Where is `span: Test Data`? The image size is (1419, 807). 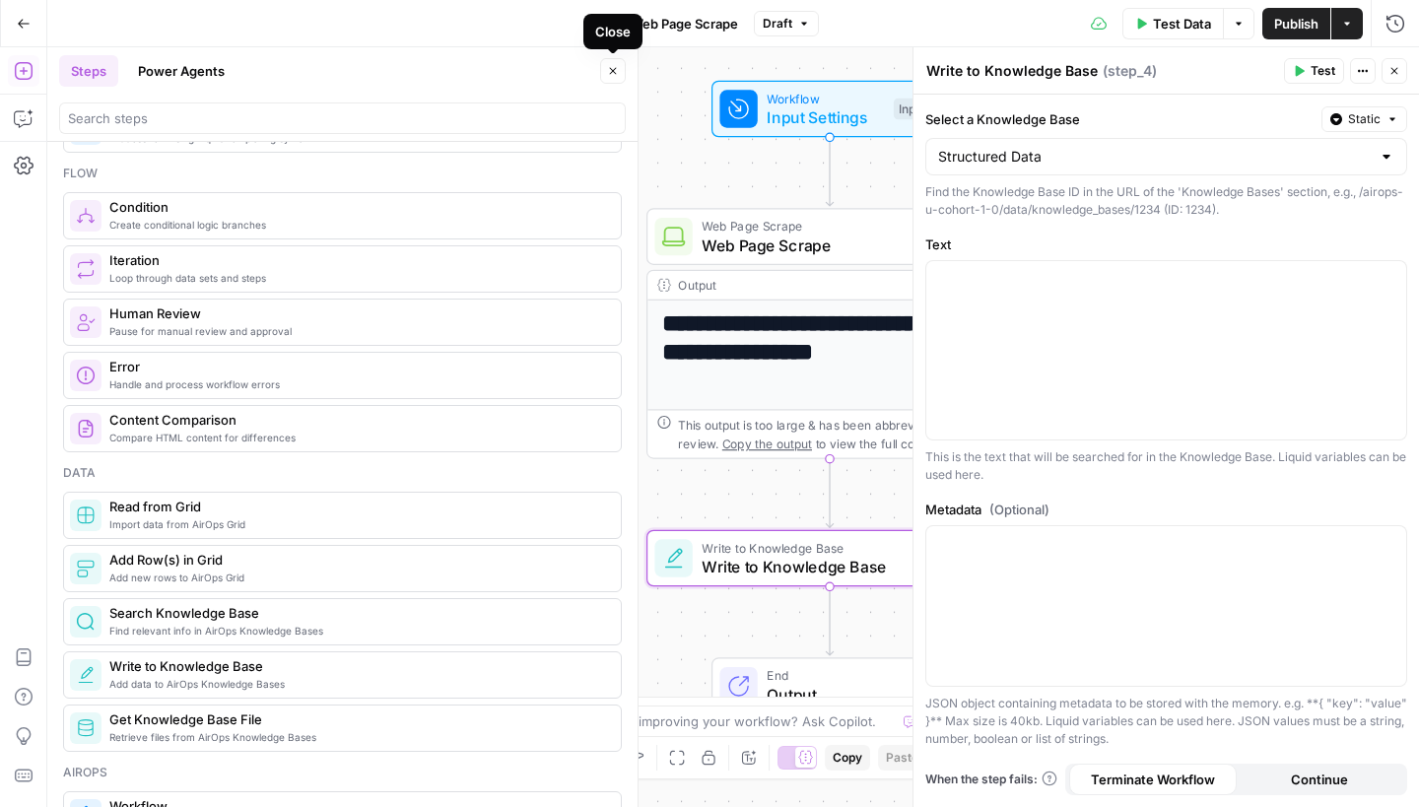 span: Test Data is located at coordinates (1182, 24).